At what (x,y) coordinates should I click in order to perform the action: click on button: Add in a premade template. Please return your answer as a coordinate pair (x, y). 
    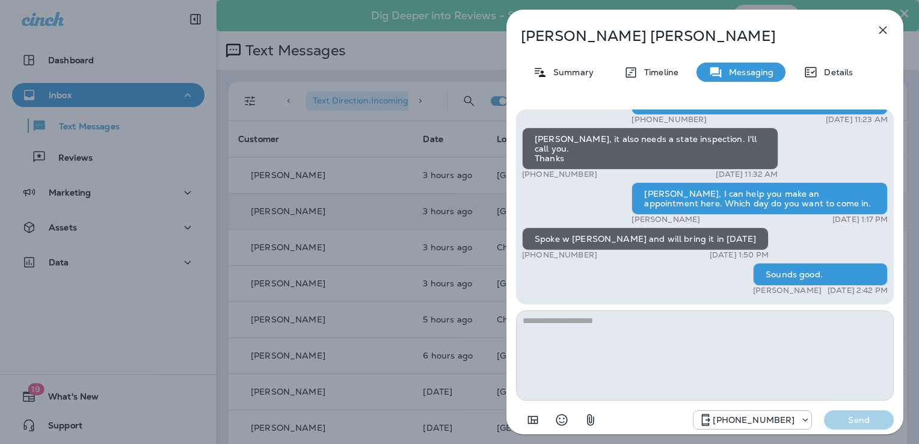
    Looking at the image, I should click on (533, 420).